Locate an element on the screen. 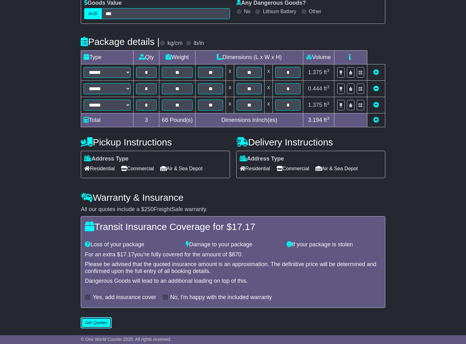 Image resolution: width=466 pixels, height=344 pixels. td: Qty is located at coordinates (146, 57).